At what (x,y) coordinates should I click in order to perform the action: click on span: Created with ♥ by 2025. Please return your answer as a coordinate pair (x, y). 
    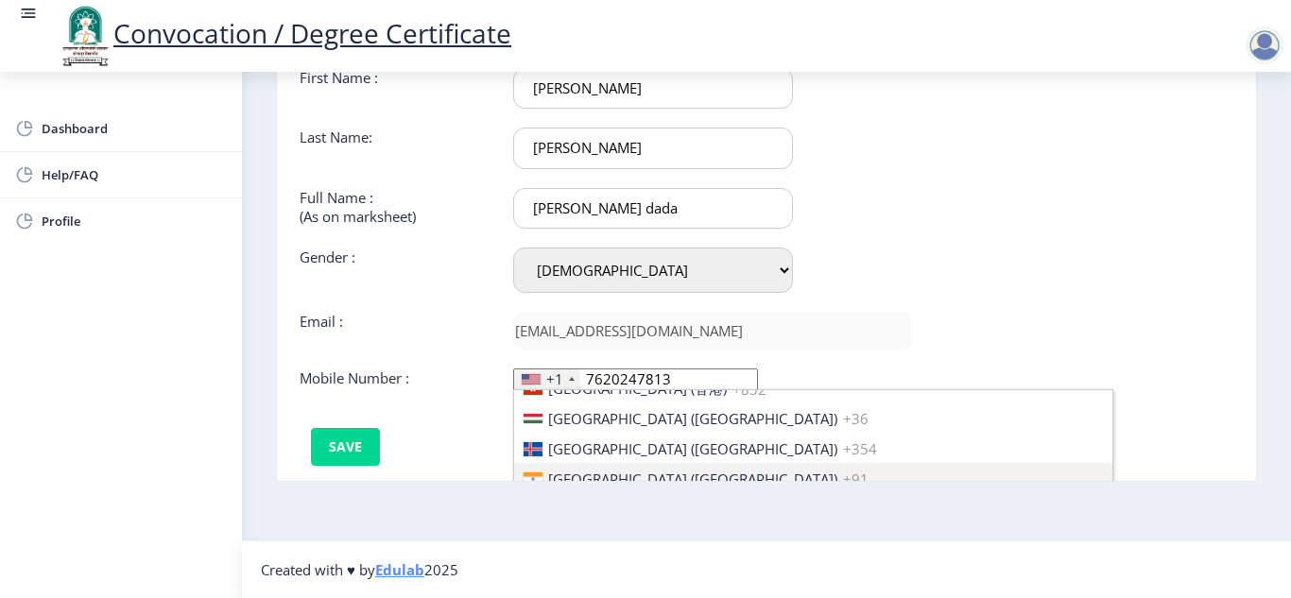
    Looking at the image, I should click on (359, 570).